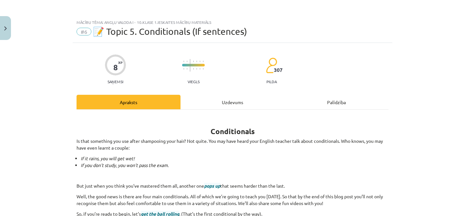 The height and width of the screenshot is (216, 465). What do you see at coordinates (107, 158) in the screenshot?
I see `i: If it rains, you will get wet!` at bounding box center [107, 158].